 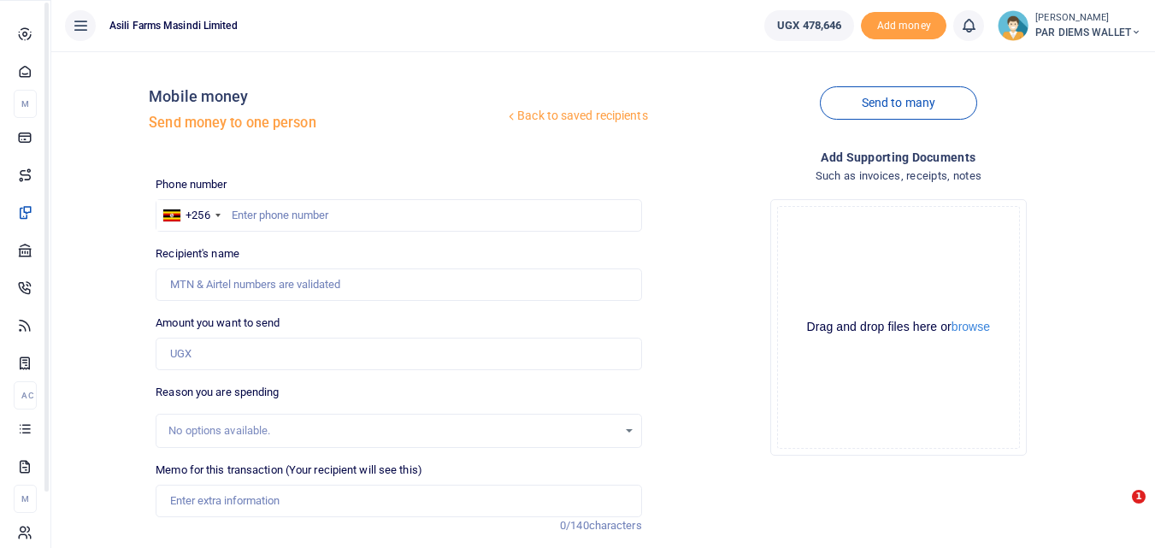 What do you see at coordinates (899, 157) in the screenshot?
I see `h4: Add supporting Documents` at bounding box center [899, 157].